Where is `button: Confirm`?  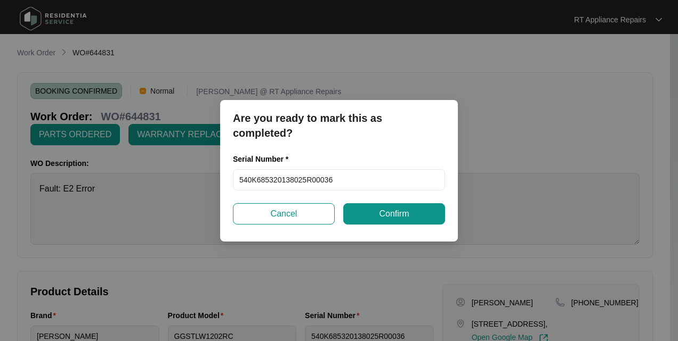 button: Confirm is located at coordinates (394, 214).